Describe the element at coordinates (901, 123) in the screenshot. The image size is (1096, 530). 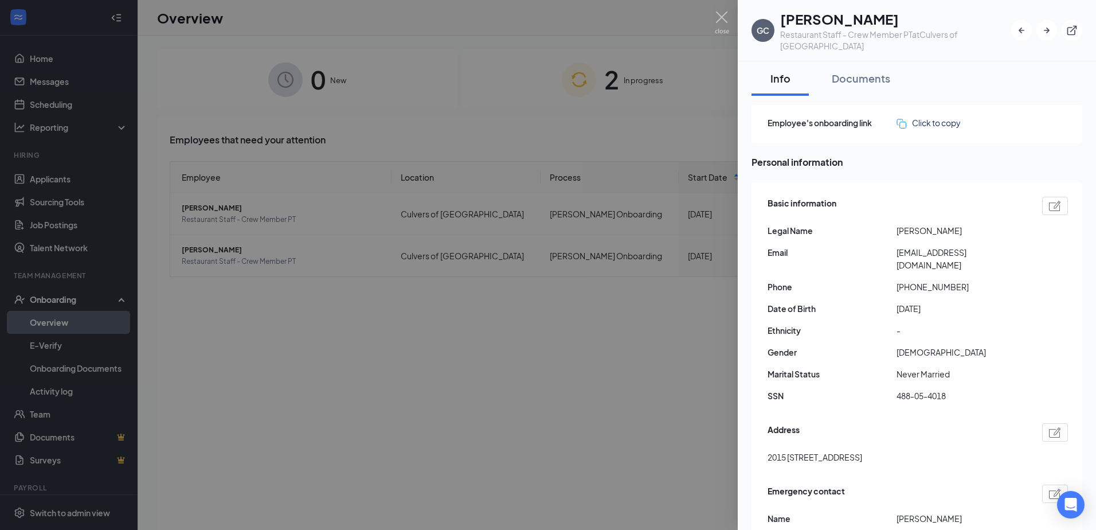
I see `img: click-to-copy.71757273a98fde459dfc.svg` at that location.